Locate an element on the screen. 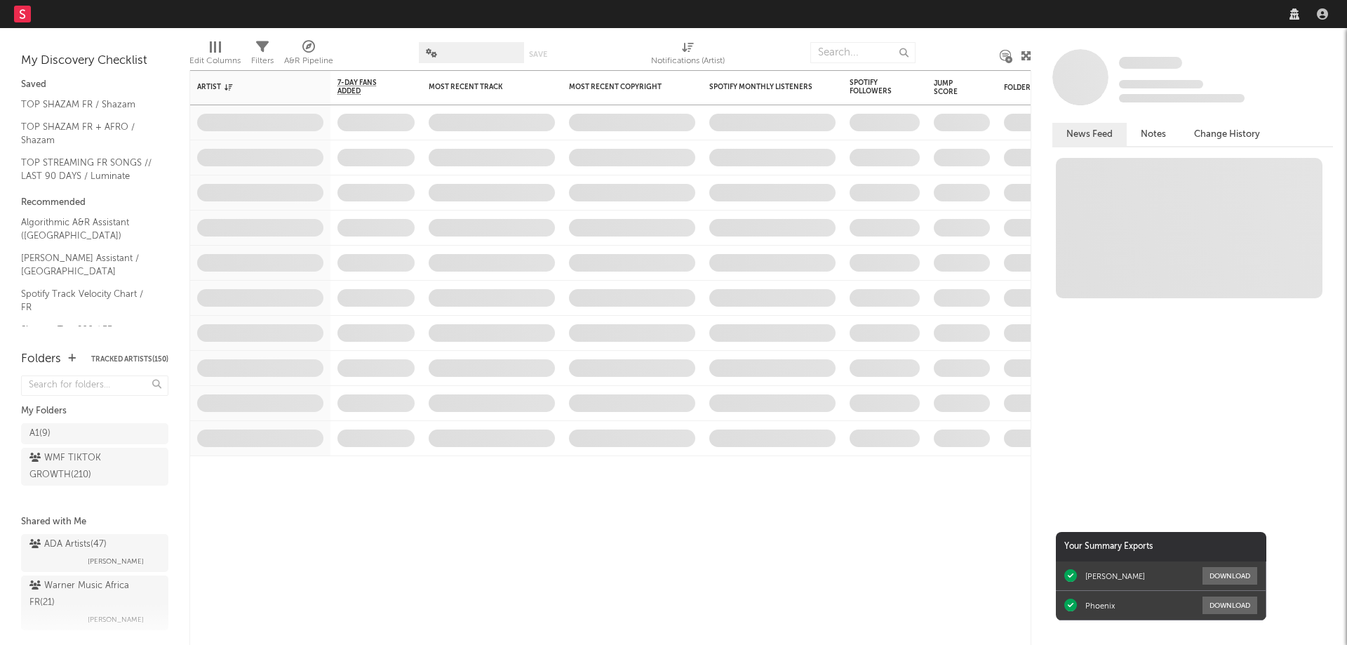 This screenshot has height=645, width=1347. div: Recommended is located at coordinates (95, 203).